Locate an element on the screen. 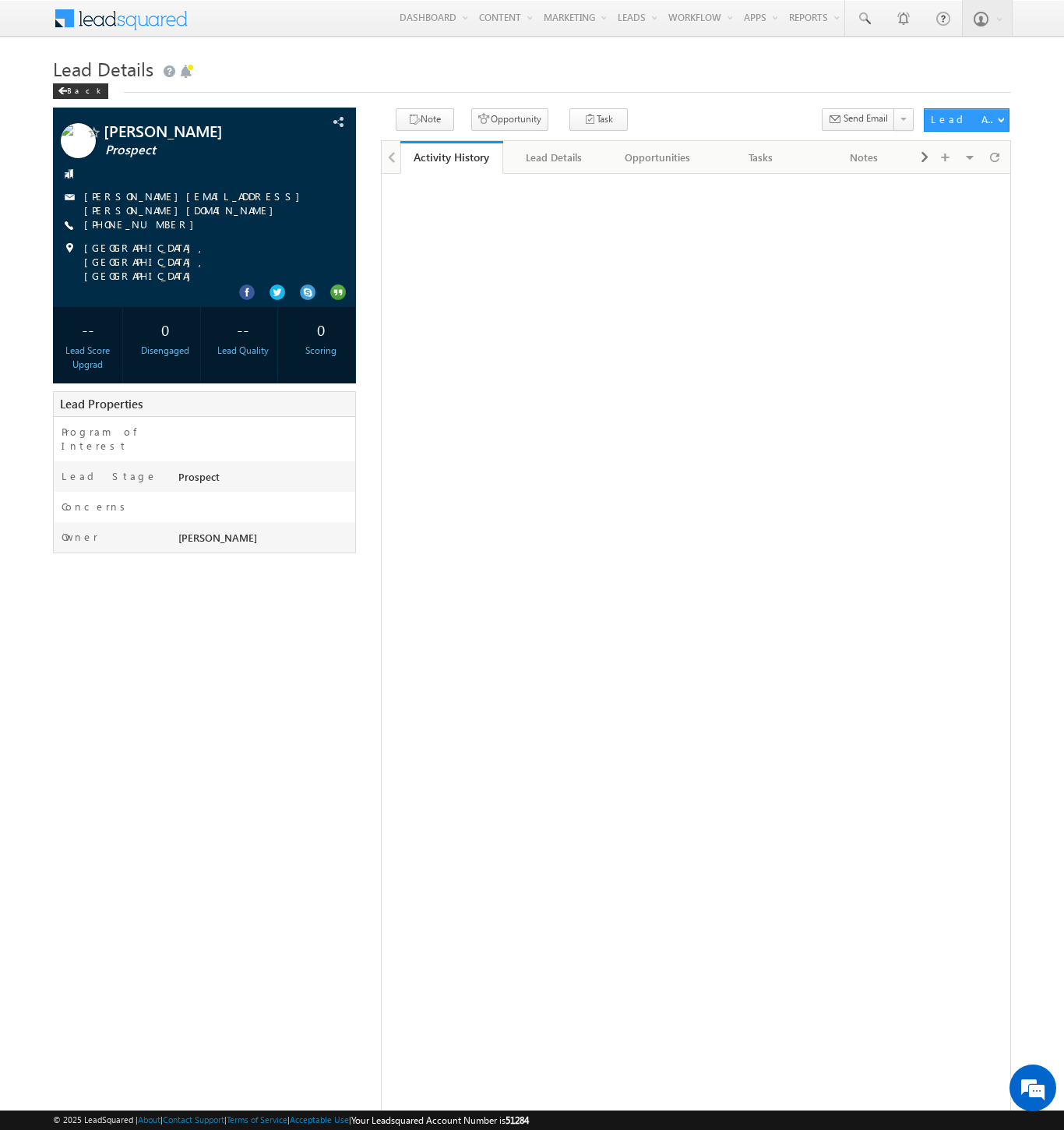  div: Disengaged is located at coordinates (165, 351).